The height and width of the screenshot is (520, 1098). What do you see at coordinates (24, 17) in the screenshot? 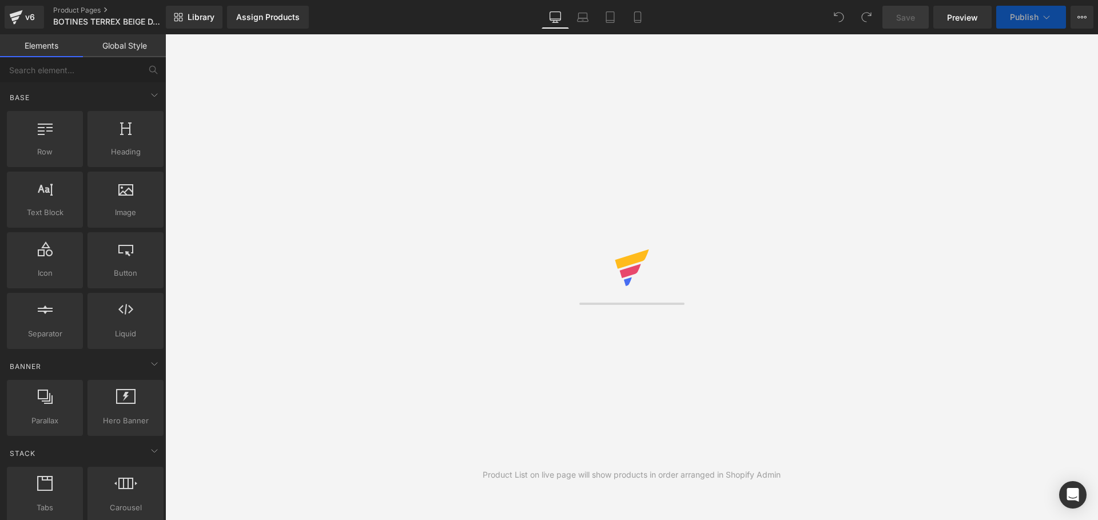
I see `a: v6` at bounding box center [24, 17].